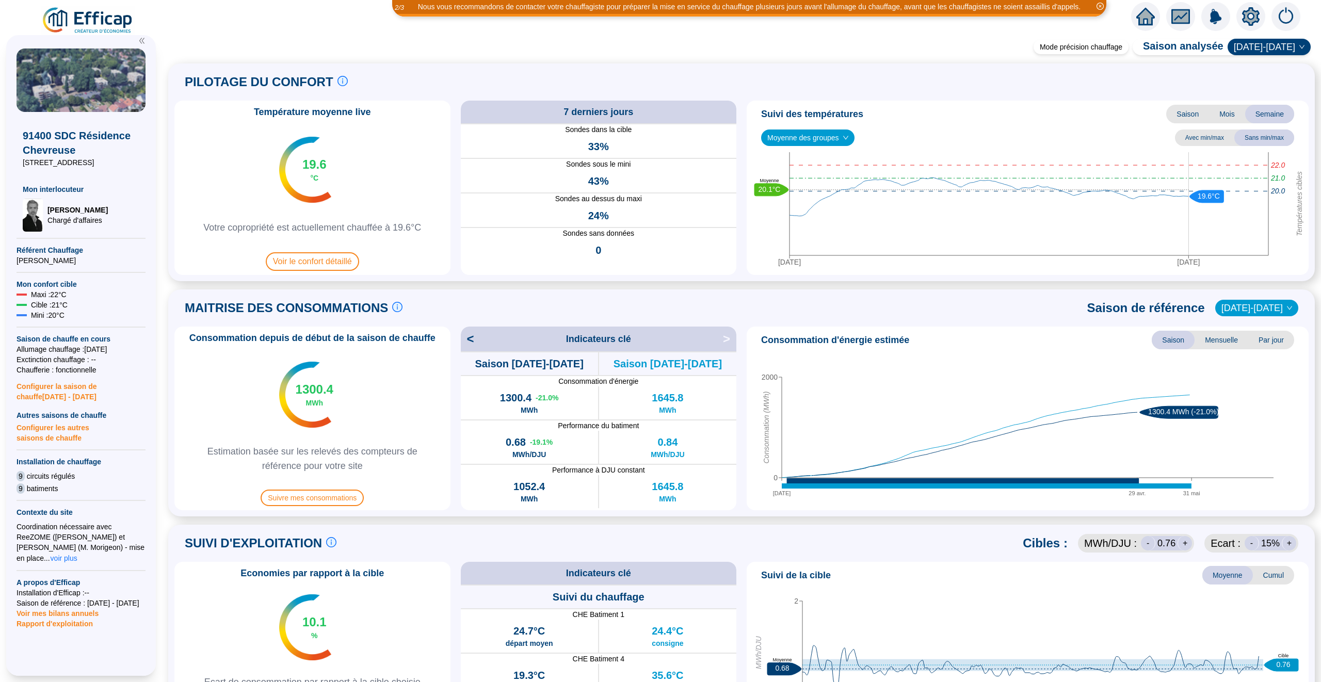 The height and width of the screenshot is (682, 1321). What do you see at coordinates (253, 544) in the screenshot?
I see `span: SUIVI D'EXPLOITATION` at bounding box center [253, 544].